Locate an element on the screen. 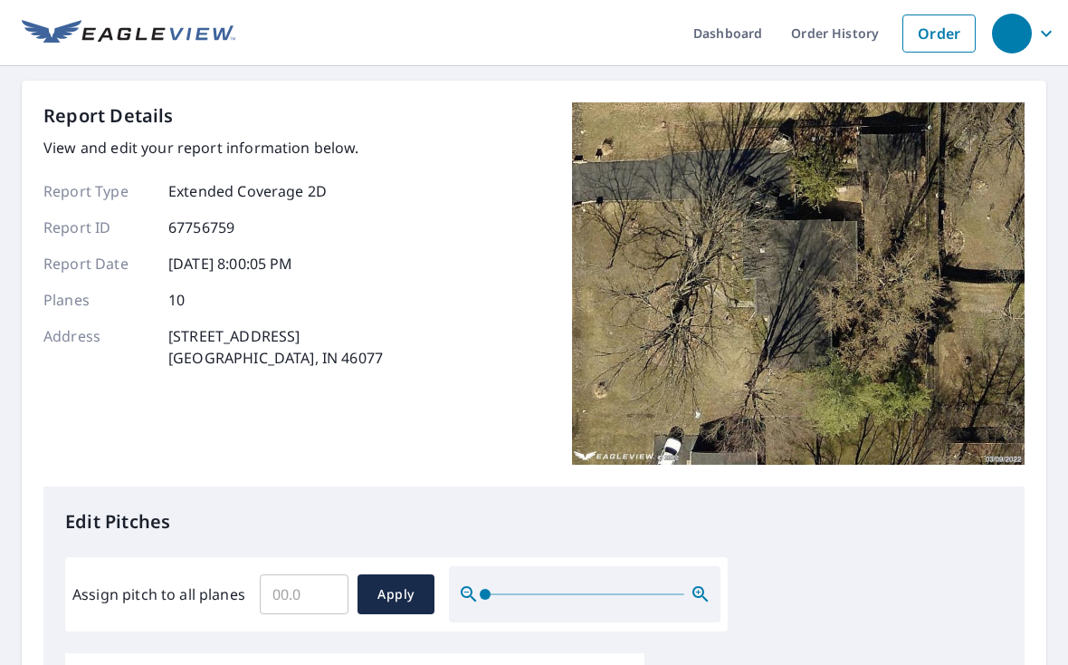  label: Assign pitch to all planes is located at coordinates (158, 594).